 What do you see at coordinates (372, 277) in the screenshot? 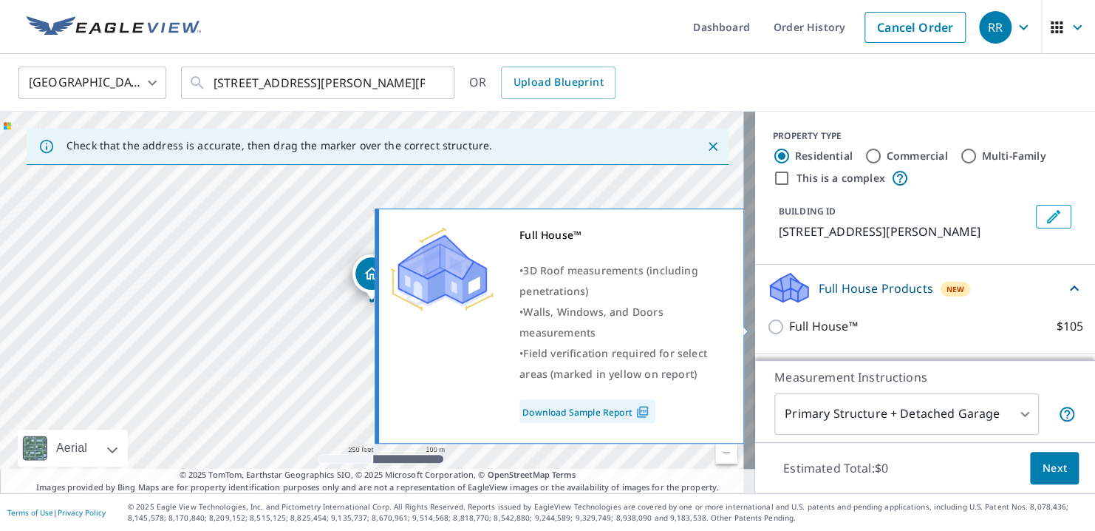
I see `div: Dropped pin, building 1, Residential property, 1518 Watrous Dr Titusville, FL 32780` at bounding box center [372, 277].